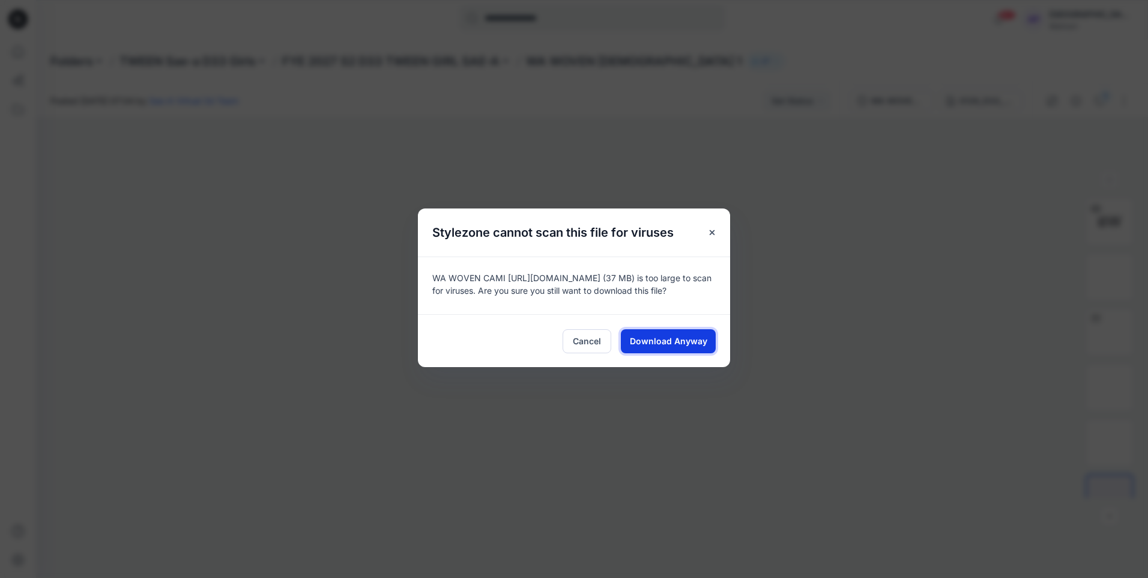 This screenshot has width=1148, height=578. Describe the element at coordinates (668, 341) in the screenshot. I see `button: Download Anyway` at that location.